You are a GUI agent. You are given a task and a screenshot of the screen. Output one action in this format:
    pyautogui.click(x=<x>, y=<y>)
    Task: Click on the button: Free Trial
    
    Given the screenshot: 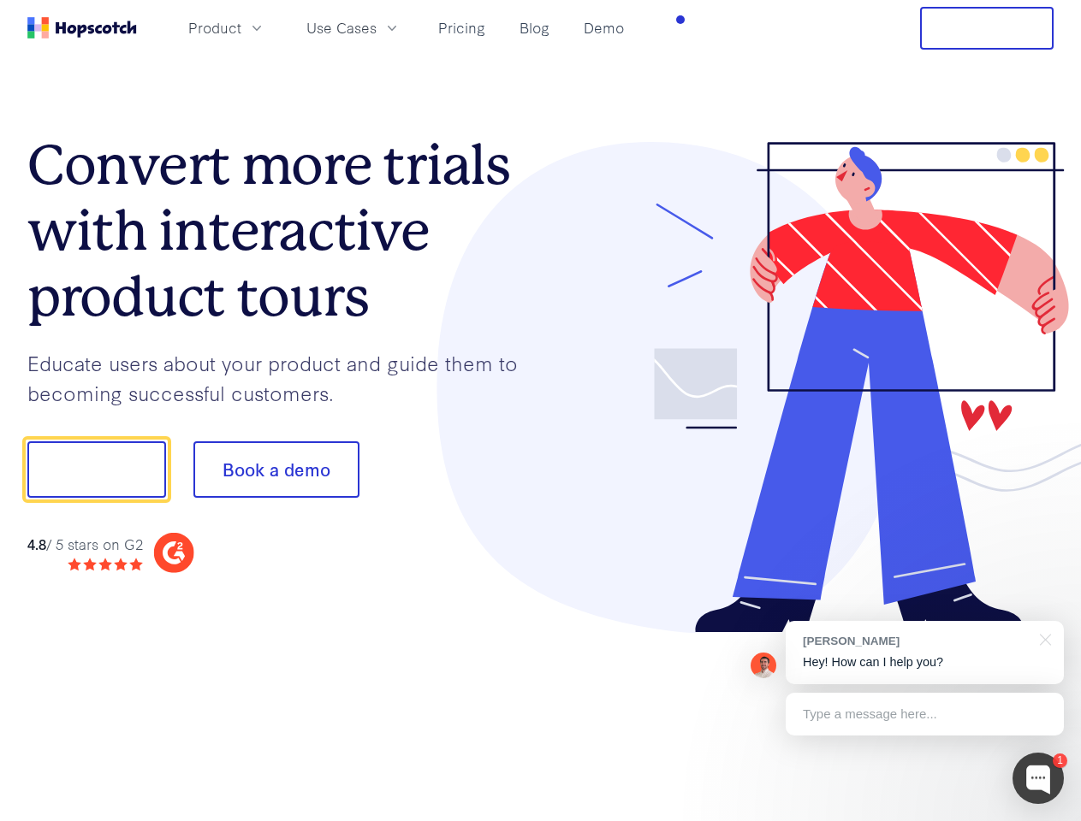 What is the action you would take?
    pyautogui.click(x=986, y=28)
    